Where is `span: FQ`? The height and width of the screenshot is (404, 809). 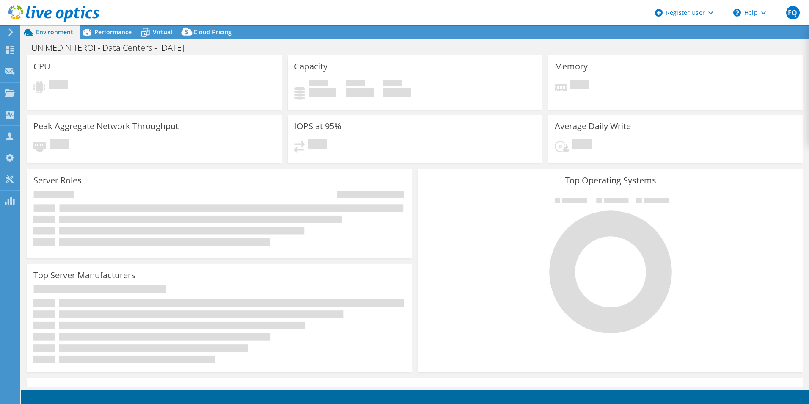
span: FQ is located at coordinates (793, 13).